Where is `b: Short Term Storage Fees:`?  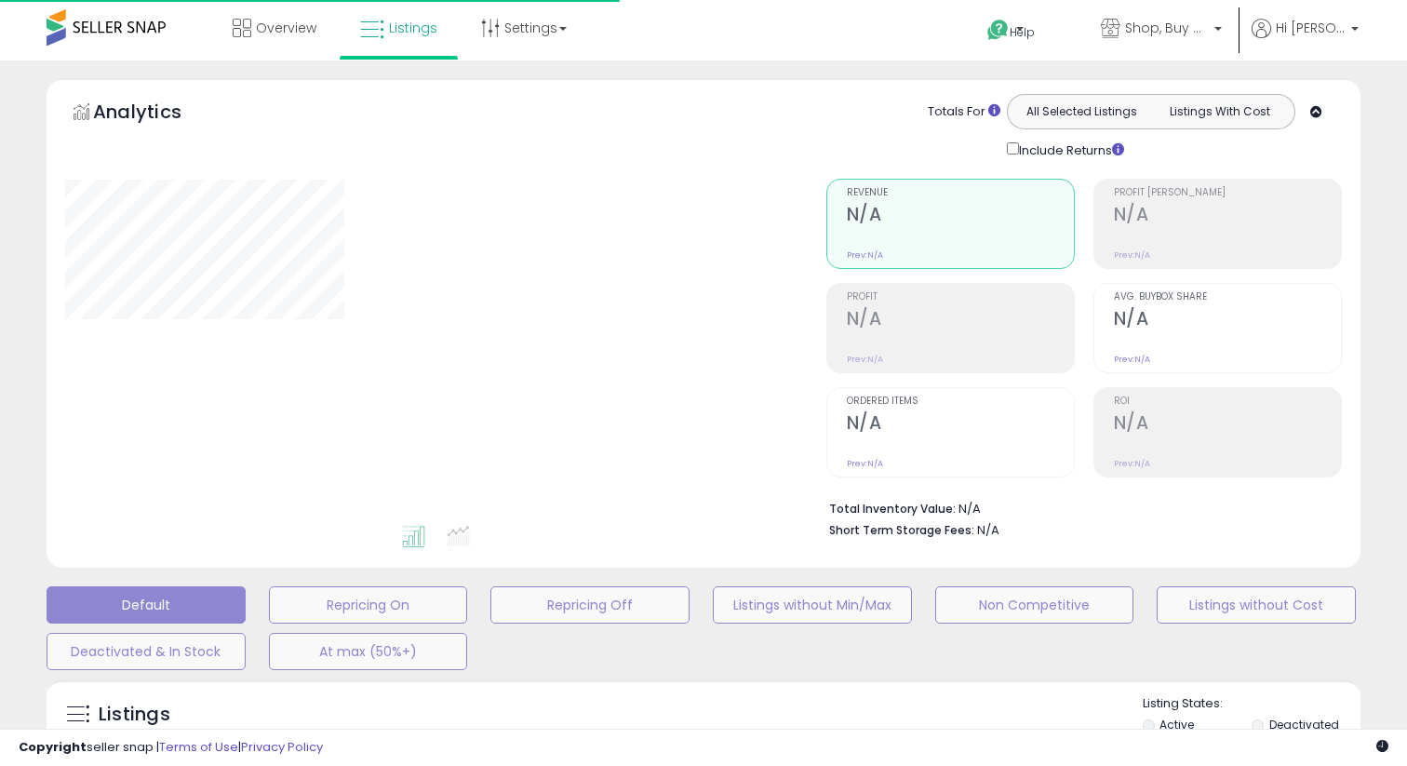 b: Short Term Storage Fees: is located at coordinates (902, 529).